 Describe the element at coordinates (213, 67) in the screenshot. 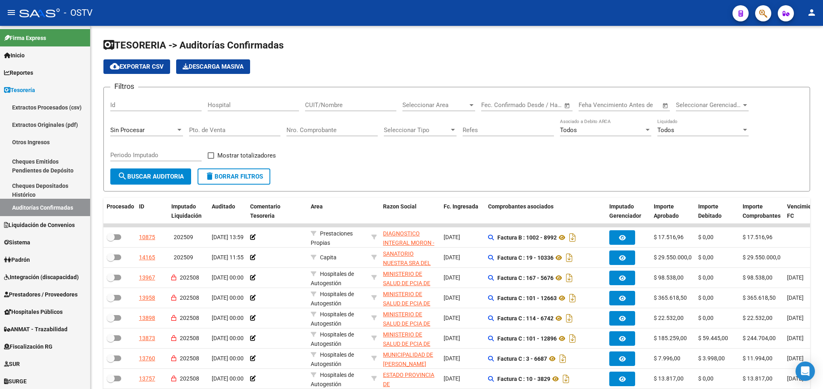

I see `span: Descarga Masiva` at that location.